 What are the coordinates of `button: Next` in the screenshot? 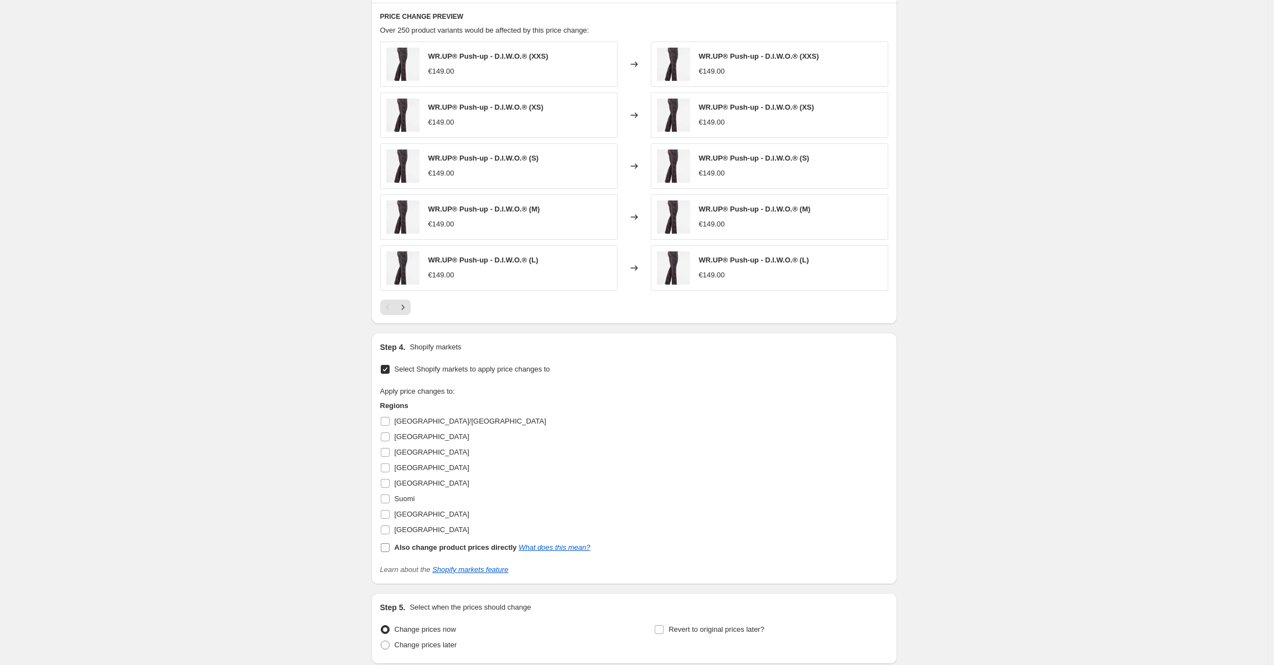 It's located at (403, 307).